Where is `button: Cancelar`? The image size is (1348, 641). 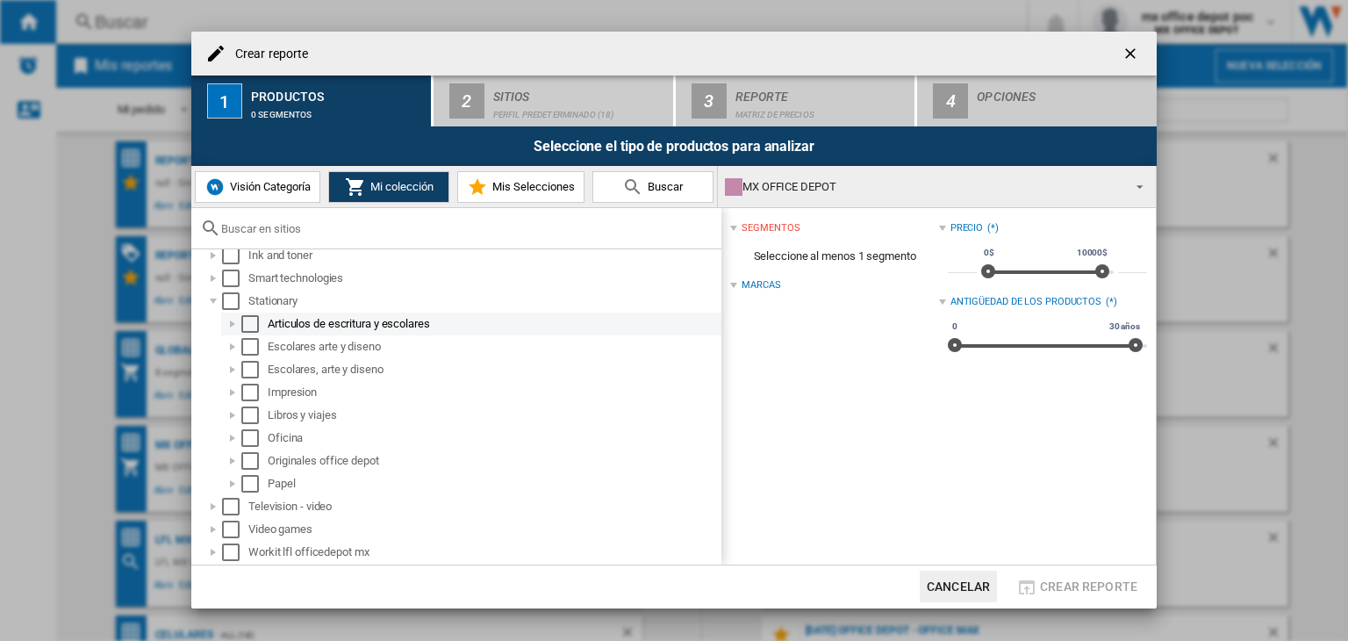
button: Cancelar is located at coordinates (959, 586).